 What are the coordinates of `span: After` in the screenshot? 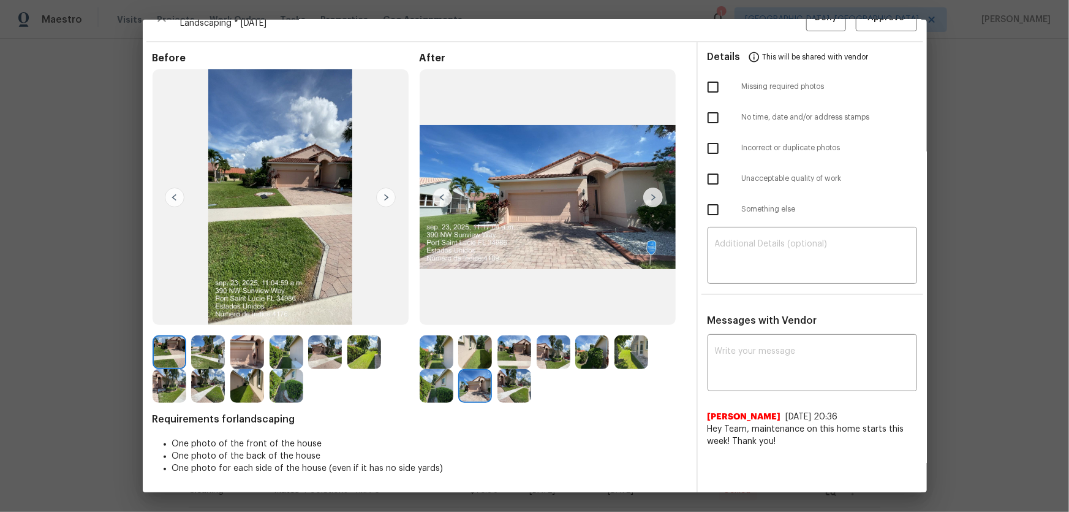 It's located at (553, 58).